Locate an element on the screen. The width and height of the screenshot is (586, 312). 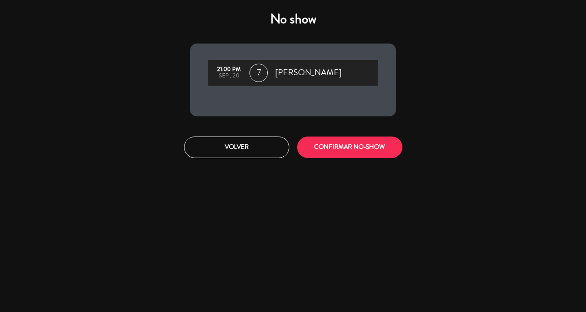
div: 21:00 PM is located at coordinates (229, 70).